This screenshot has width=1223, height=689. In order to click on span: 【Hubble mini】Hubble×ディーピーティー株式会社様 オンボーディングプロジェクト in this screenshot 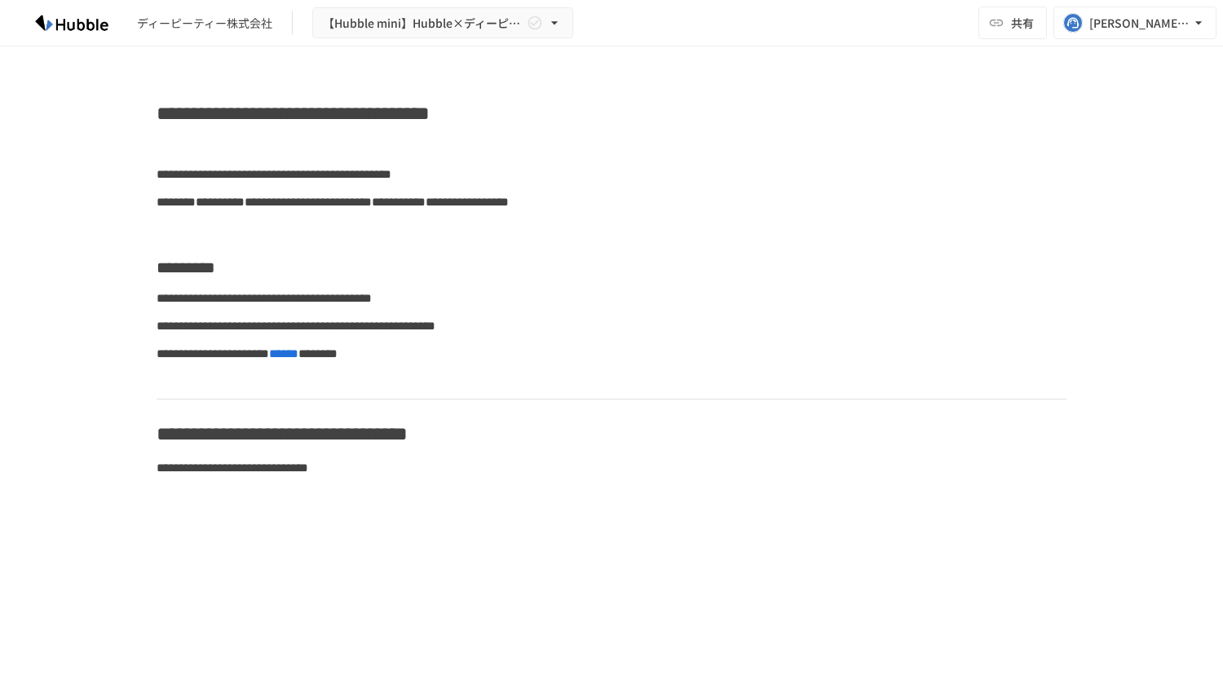, I will do `click(423, 23)`.